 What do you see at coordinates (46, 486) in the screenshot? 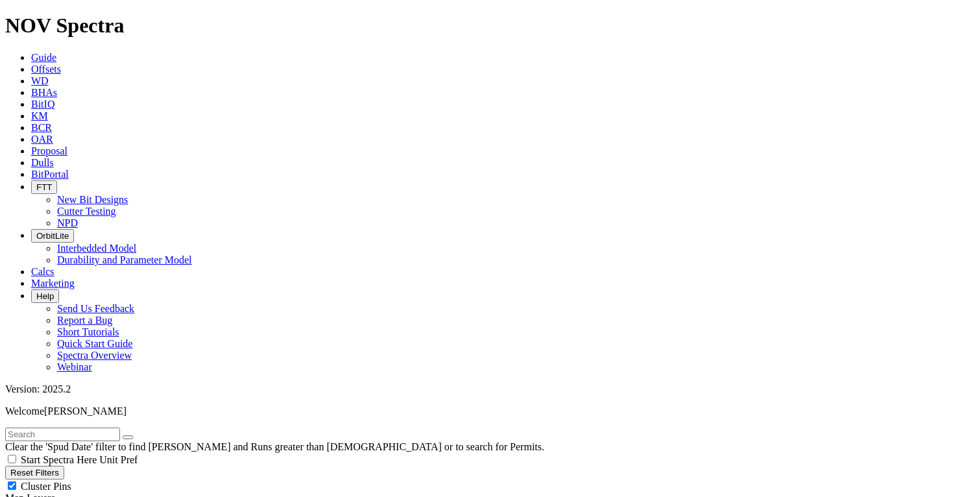
I see `span: Cluster Pins` at bounding box center [46, 486].